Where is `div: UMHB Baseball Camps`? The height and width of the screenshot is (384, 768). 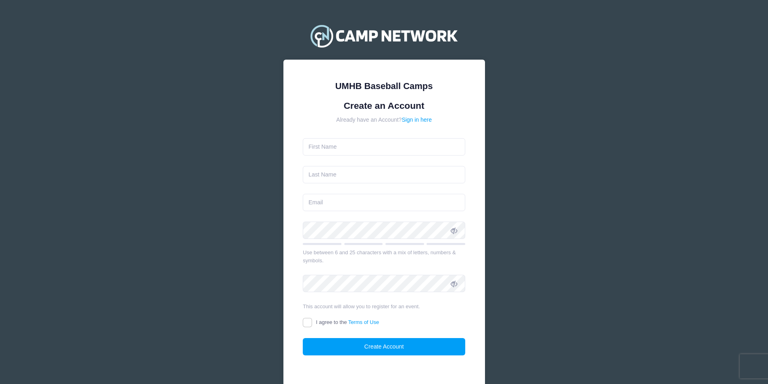
div: UMHB Baseball Camps is located at coordinates (384, 86).